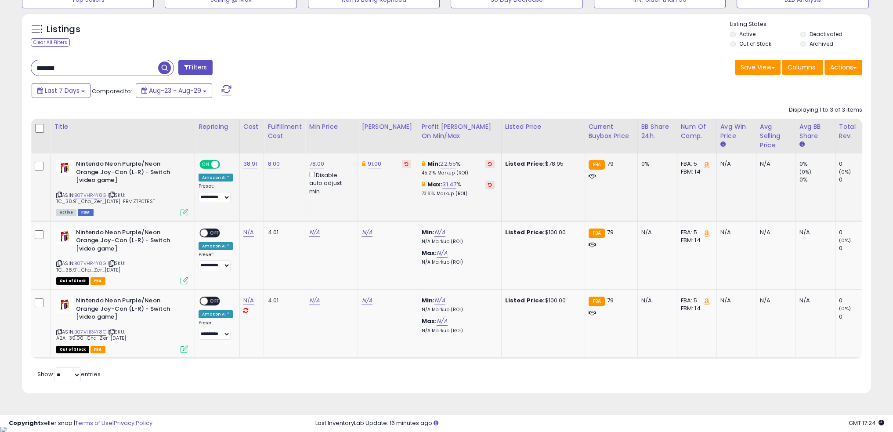 The image size is (893, 432). What do you see at coordinates (755, 43) in the screenshot?
I see `label: Out of Stock` at bounding box center [755, 43].